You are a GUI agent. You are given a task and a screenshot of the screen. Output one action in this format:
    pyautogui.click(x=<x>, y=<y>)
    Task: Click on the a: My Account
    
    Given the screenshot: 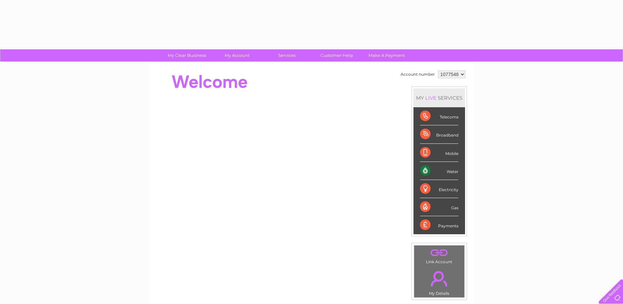 What is the action you would take?
    pyautogui.click(x=237, y=55)
    